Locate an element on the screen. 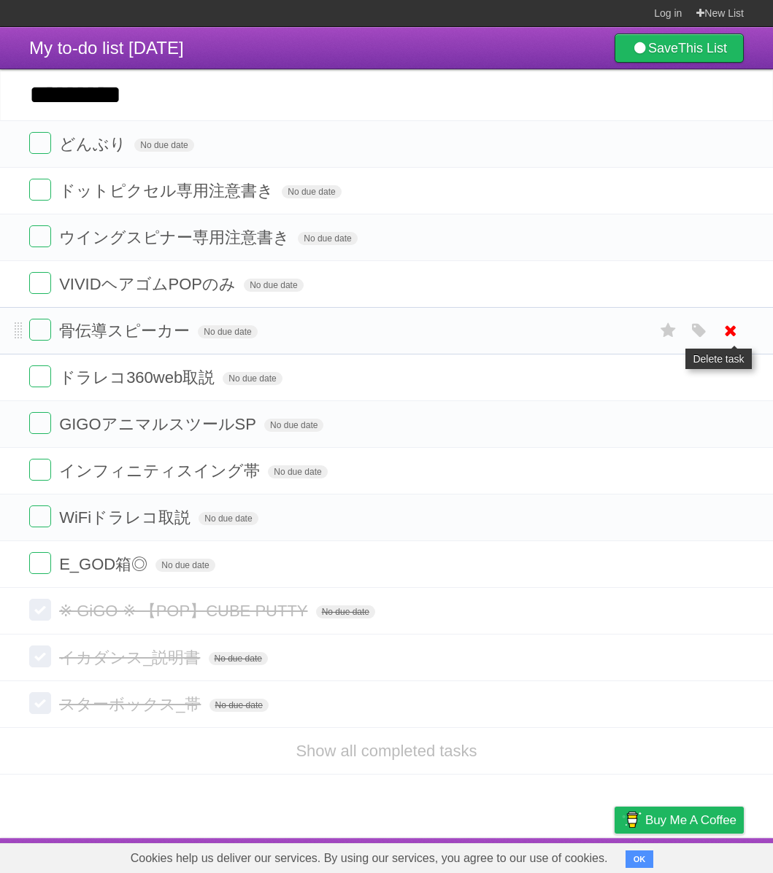 This screenshot has width=773, height=873. img: Buy me a coffee is located at coordinates (631, 820).